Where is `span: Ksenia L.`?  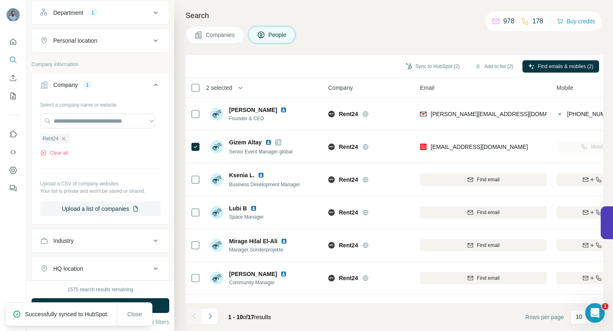
span: Ksenia L. is located at coordinates (242, 175).